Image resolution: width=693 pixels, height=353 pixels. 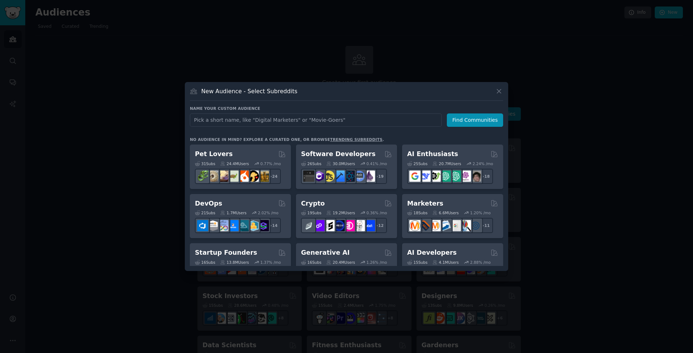 I want to click on h3: Name your custom audience, so click(x=346, y=108).